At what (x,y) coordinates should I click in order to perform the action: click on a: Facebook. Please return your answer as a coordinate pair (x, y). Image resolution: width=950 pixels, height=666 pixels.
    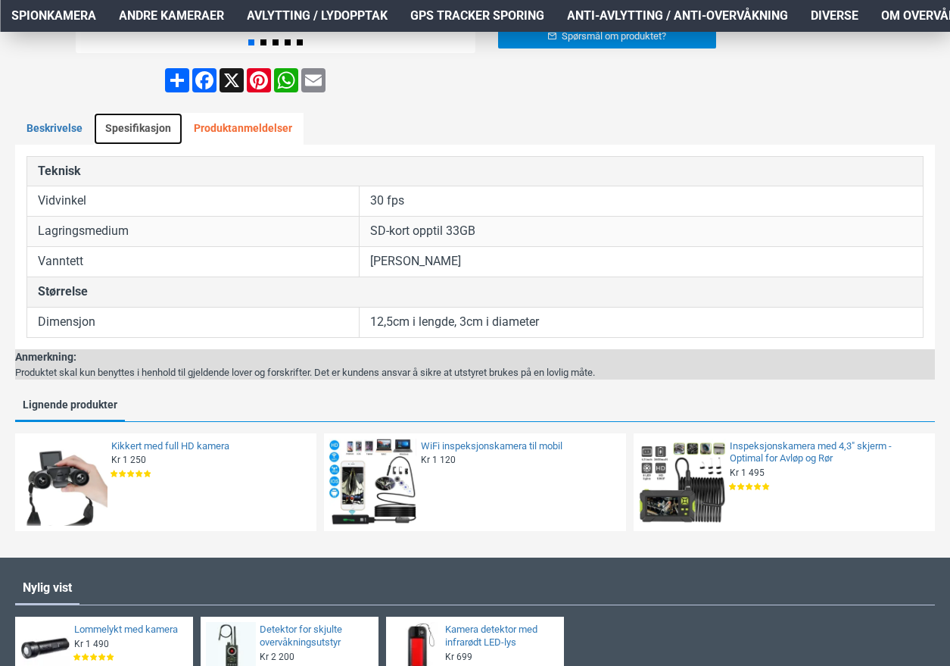
    Looking at the image, I should click on (204, 80).